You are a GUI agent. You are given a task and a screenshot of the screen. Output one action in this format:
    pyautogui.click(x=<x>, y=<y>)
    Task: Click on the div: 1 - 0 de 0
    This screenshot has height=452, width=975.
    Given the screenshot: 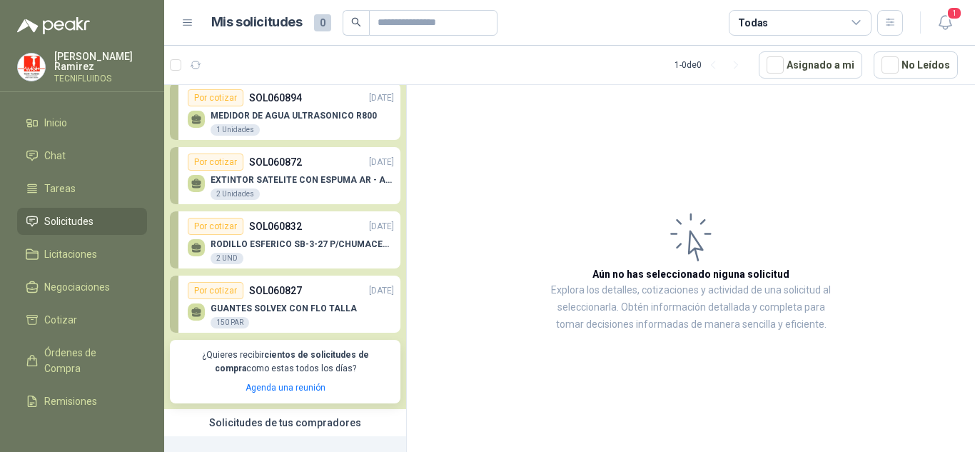 What is the action you would take?
    pyautogui.click(x=711, y=65)
    